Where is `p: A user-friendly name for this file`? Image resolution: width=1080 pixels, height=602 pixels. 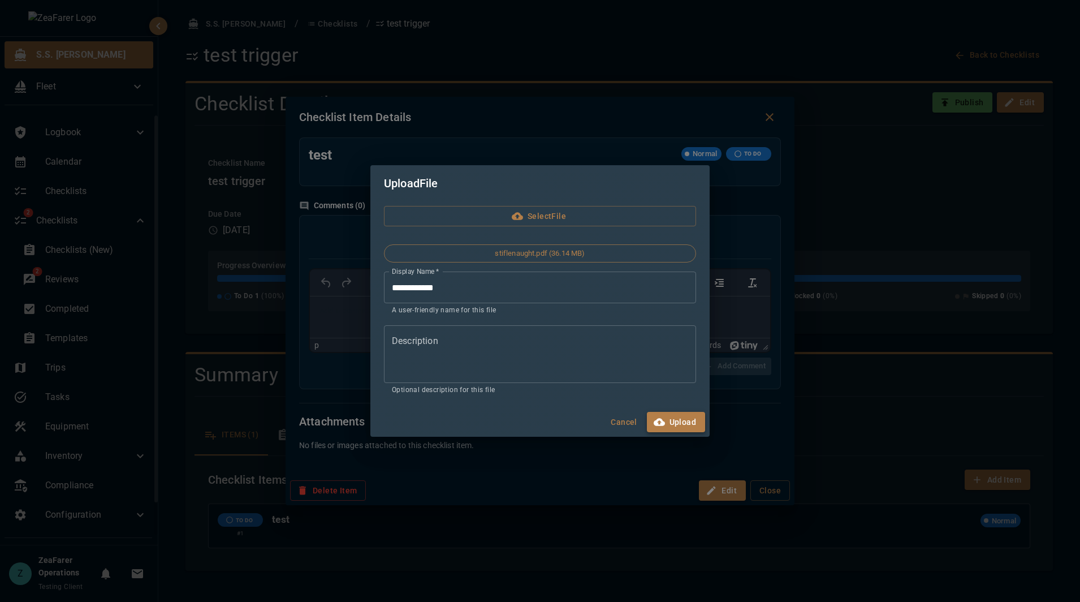
p: A user-friendly name for this file is located at coordinates (540, 310).